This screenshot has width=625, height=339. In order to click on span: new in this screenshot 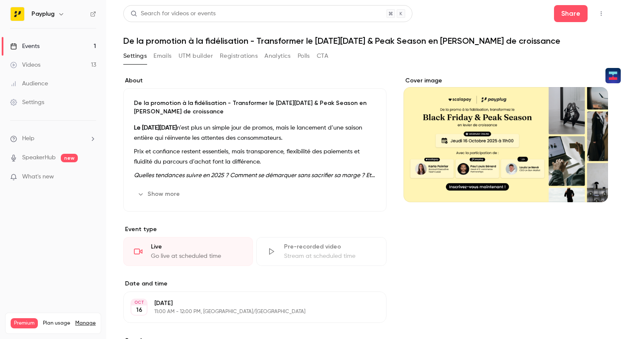, I will do `click(69, 158)`.